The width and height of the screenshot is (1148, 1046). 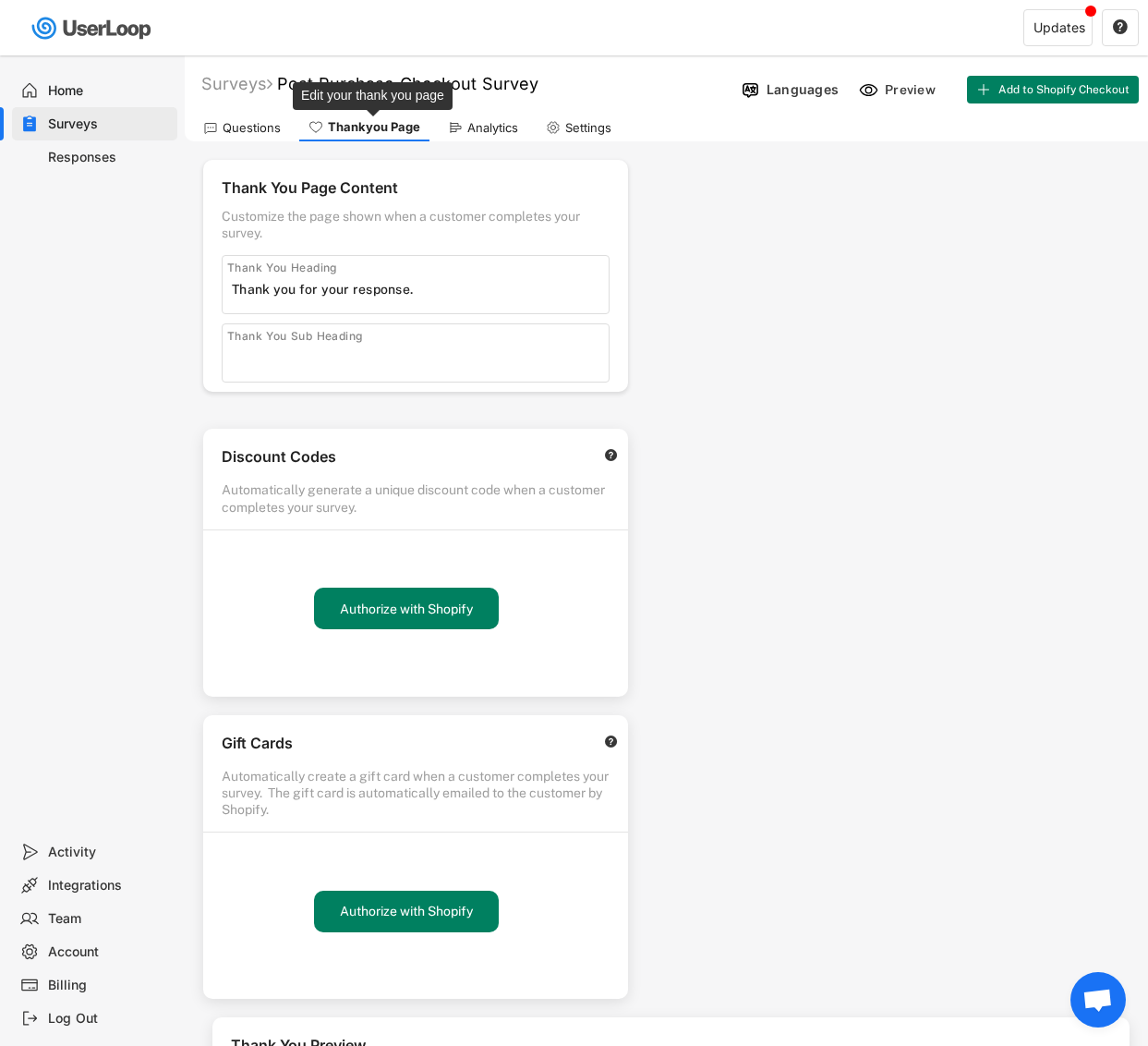 I want to click on div: Automatically create a gift card when a customer completes your survey. The gift card is automati..., so click(x=416, y=793).